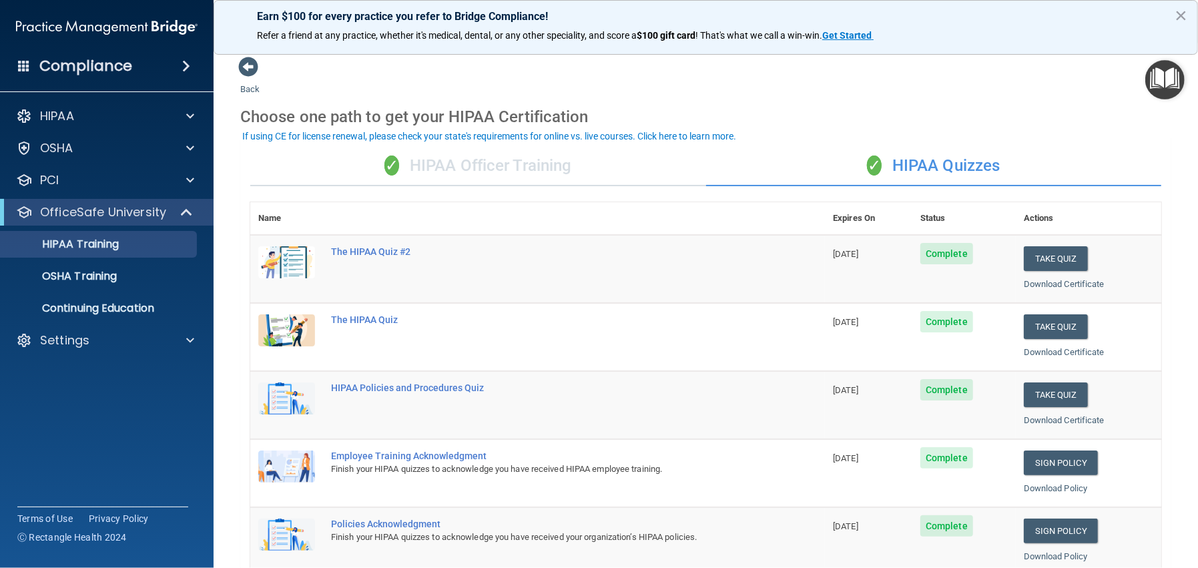 This screenshot has width=1198, height=568. What do you see at coordinates (706, 16) in the screenshot?
I see `p: Earn $100 for every practice you refer to Bridge Compliance!` at bounding box center [706, 16].